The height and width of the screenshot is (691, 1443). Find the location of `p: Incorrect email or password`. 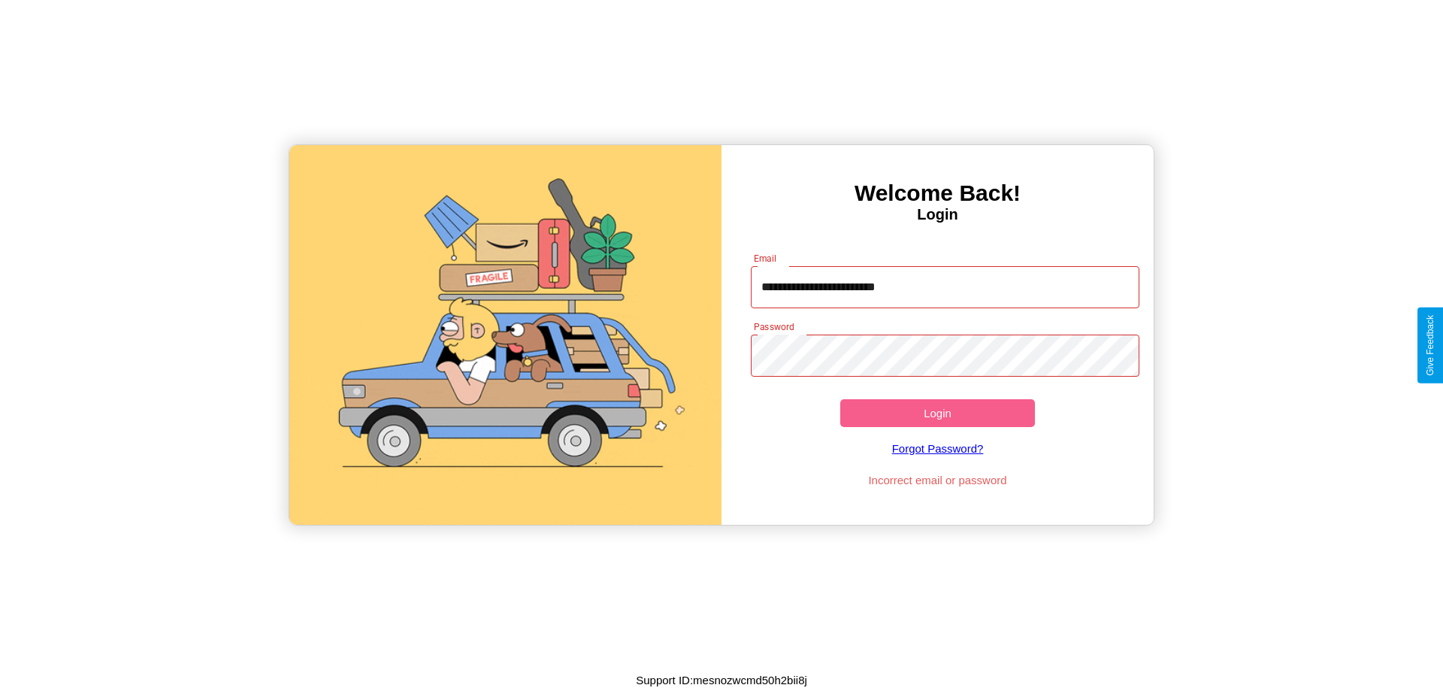

p: Incorrect email or password is located at coordinates (938, 479).